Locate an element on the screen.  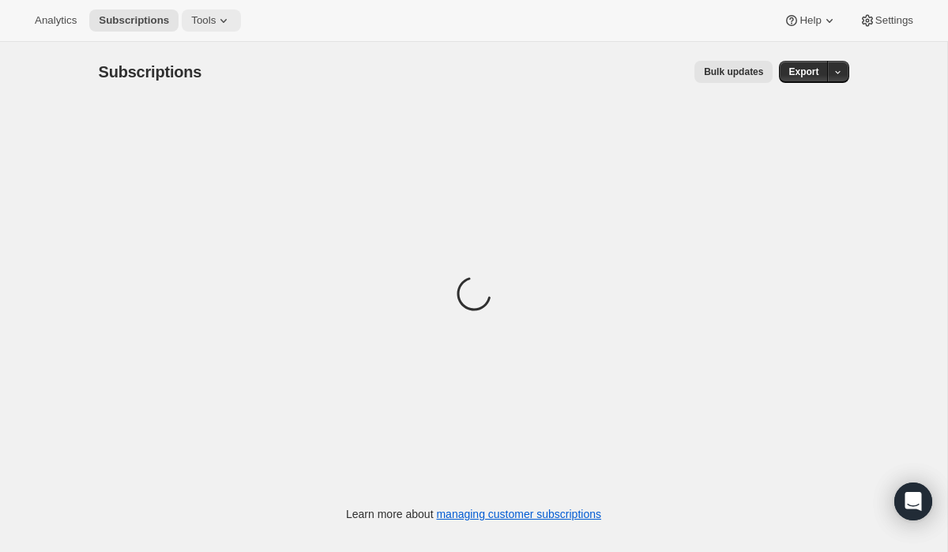
span: Tools is located at coordinates (203, 21).